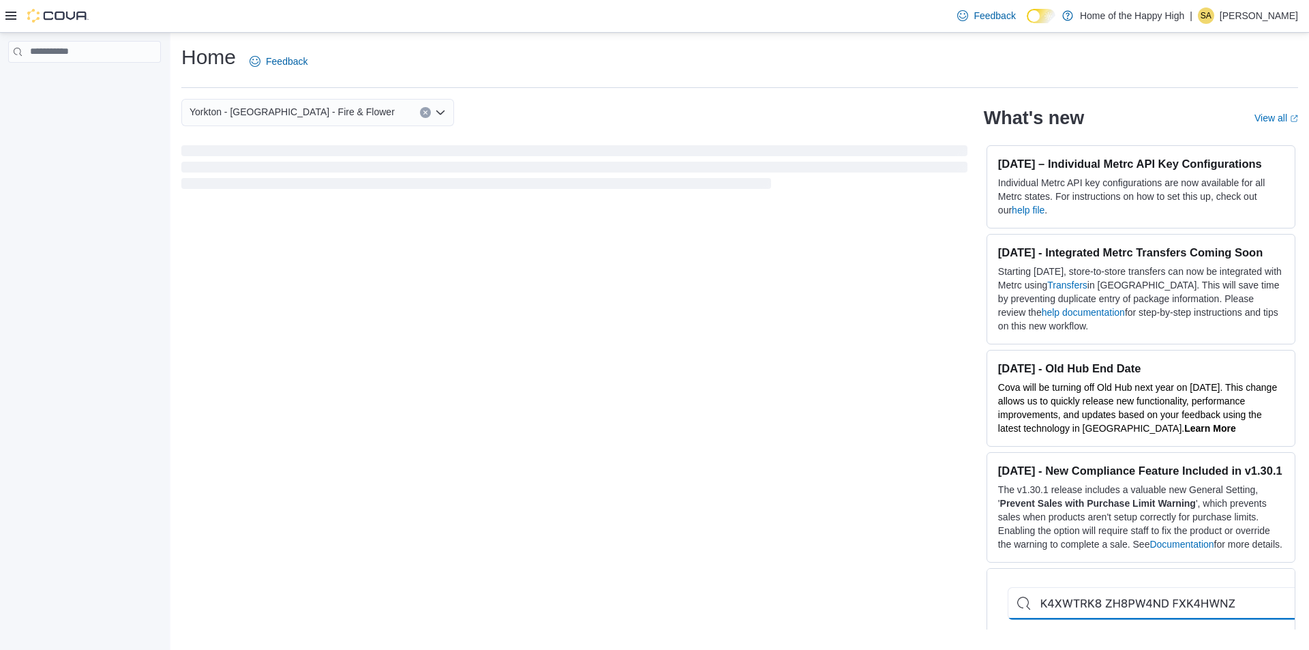 This screenshot has height=650, width=1309. Describe the element at coordinates (1206, 16) in the screenshot. I see `div: Shawn Alexander` at that location.